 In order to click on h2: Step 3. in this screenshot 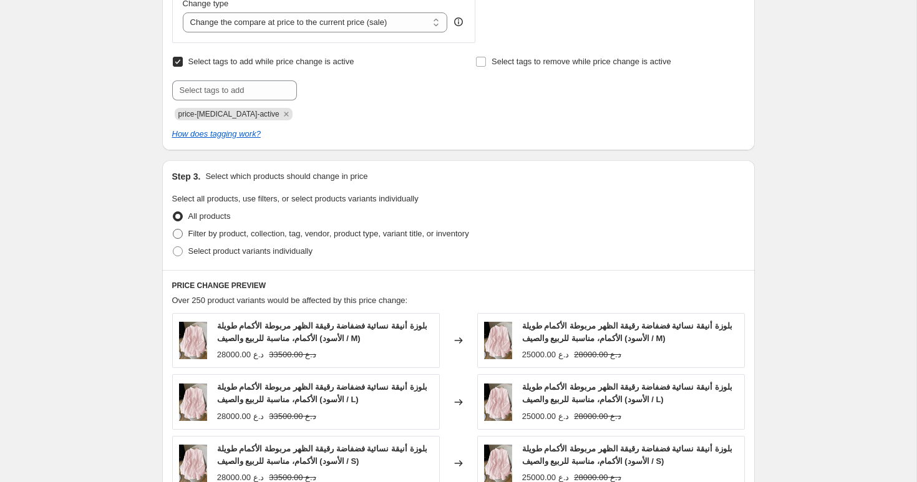, I will do `click(187, 177)`.